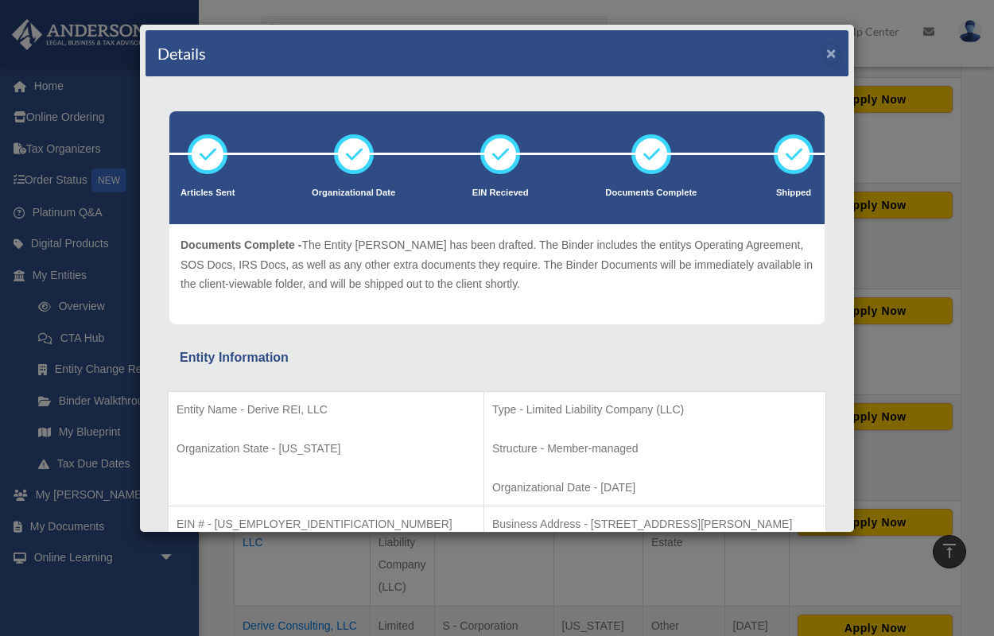  Describe the element at coordinates (794, 193) in the screenshot. I see `p: Shipped` at that location.